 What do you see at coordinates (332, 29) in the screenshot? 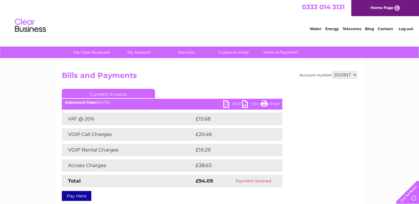
I see `a: Energy` at bounding box center [332, 29].